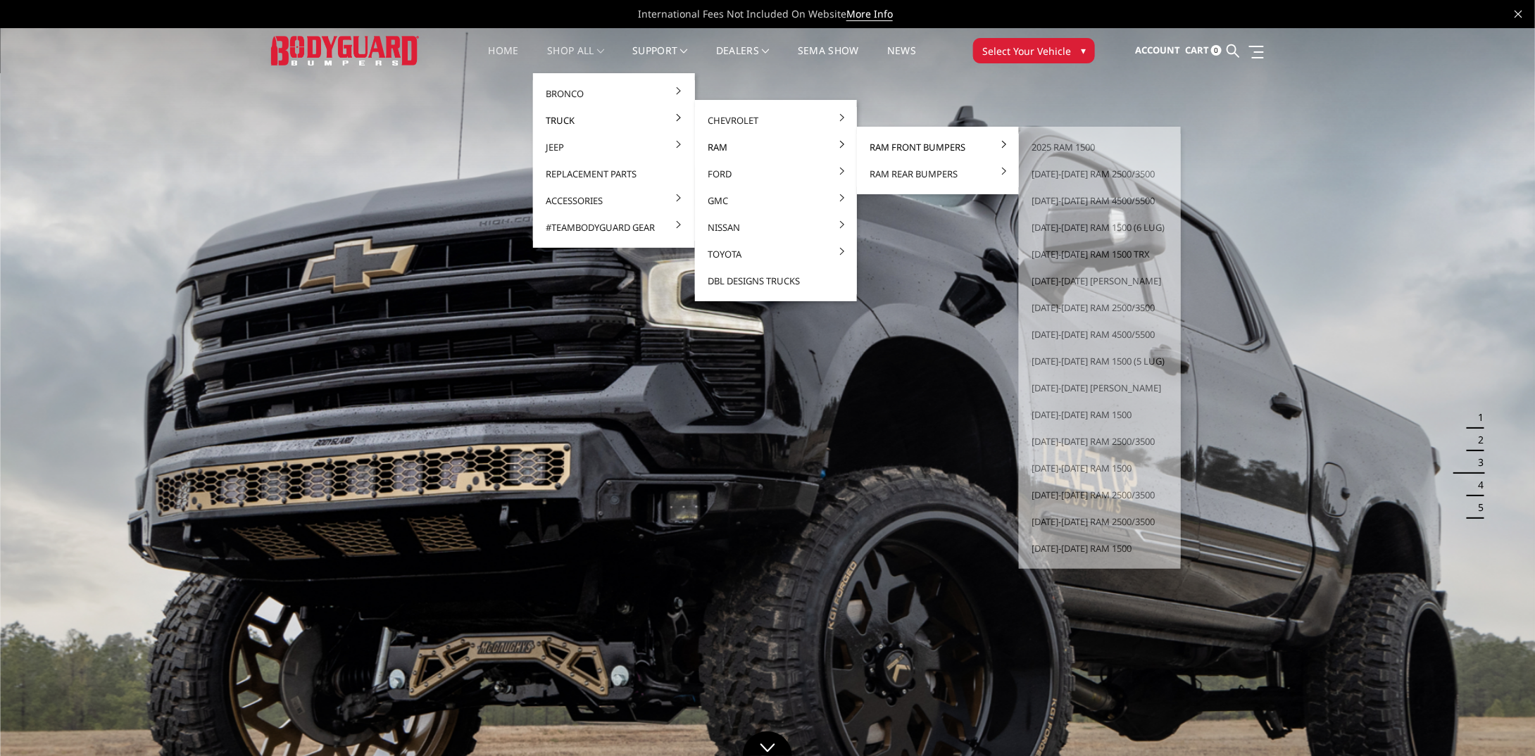 The width and height of the screenshot is (1535, 756). Describe the element at coordinates (614, 201) in the screenshot. I see `a: Accessories` at that location.